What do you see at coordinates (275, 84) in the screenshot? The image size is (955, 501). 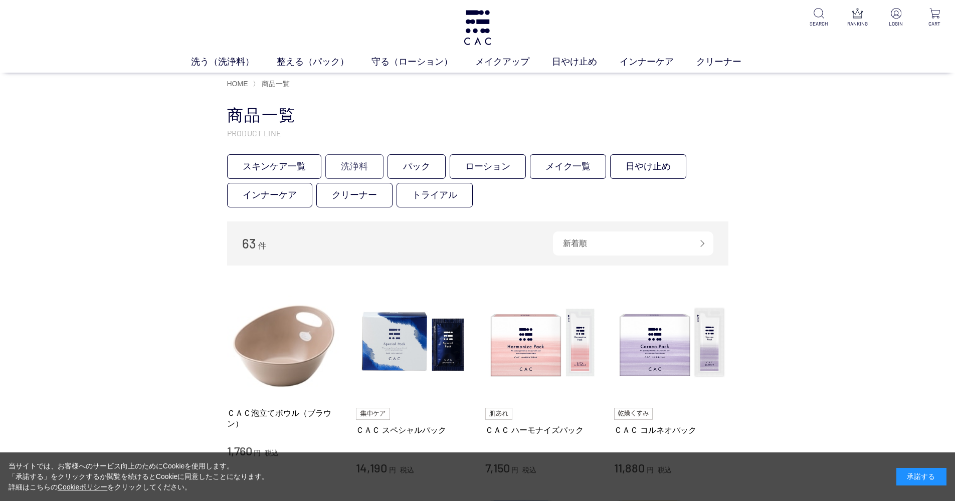 I see `a: 商品一覧` at bounding box center [275, 84].